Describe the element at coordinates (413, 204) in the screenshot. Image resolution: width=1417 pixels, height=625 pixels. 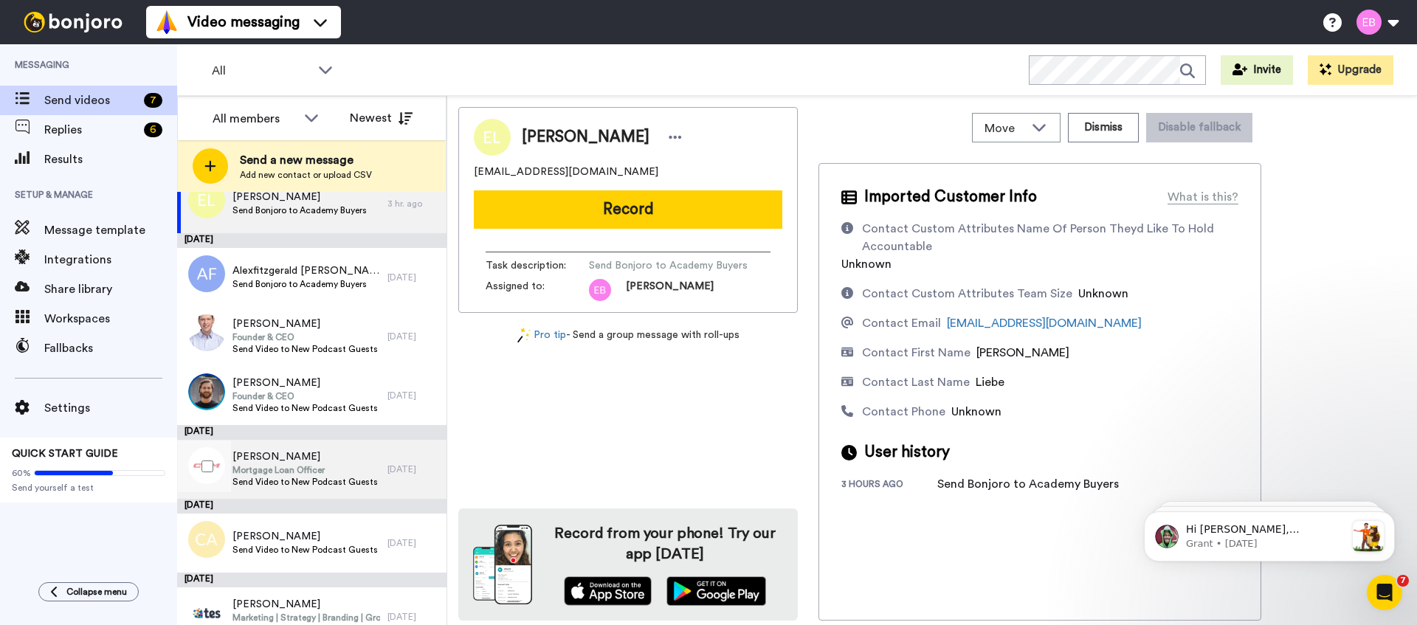
I see `div: 3 hr. ago` at that location.